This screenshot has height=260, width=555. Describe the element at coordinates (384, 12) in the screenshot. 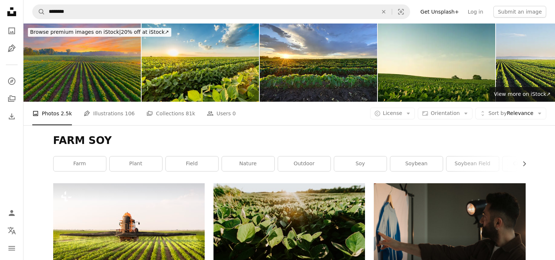

I see `button: Clear` at that location.